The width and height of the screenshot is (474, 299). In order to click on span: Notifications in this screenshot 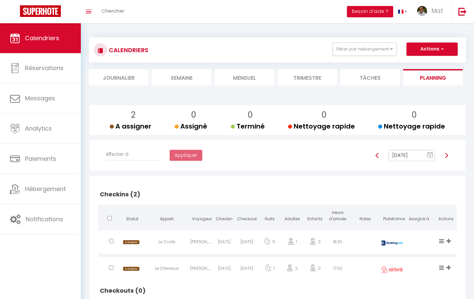, I will do `click(44, 219)`.